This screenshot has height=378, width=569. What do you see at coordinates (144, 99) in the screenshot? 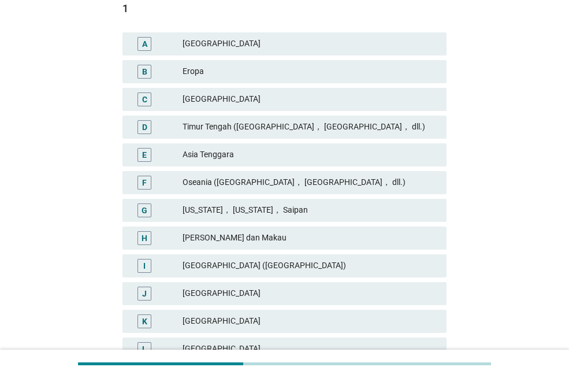
I see `div: C` at bounding box center [144, 99].